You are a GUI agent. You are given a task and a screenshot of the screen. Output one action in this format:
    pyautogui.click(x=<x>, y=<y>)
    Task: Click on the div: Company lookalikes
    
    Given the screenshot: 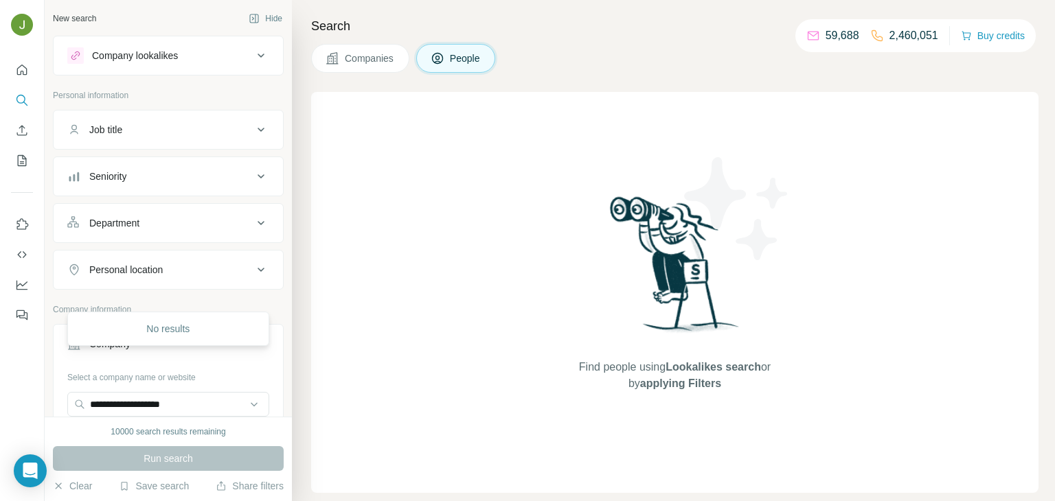 What is the action you would take?
    pyautogui.click(x=135, y=56)
    